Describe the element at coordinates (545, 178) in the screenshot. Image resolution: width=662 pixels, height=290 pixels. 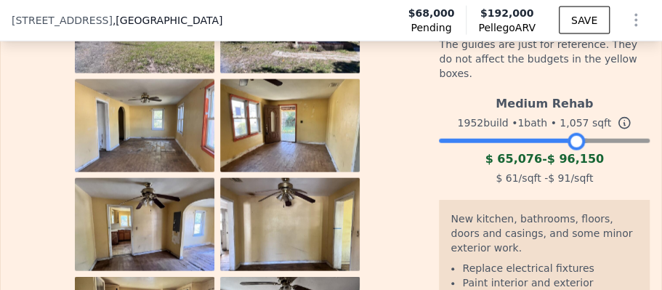
I see `div: /sqft - /sqft` at that location.